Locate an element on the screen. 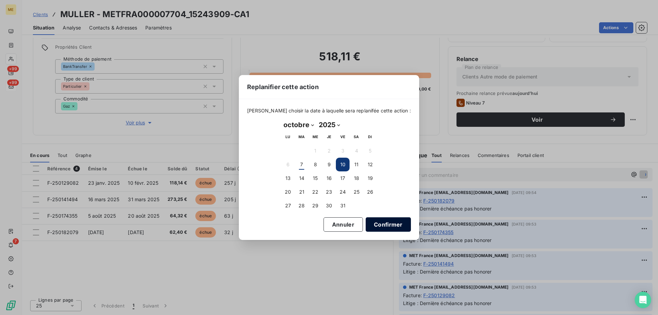  button: 9 is located at coordinates (329, 165).